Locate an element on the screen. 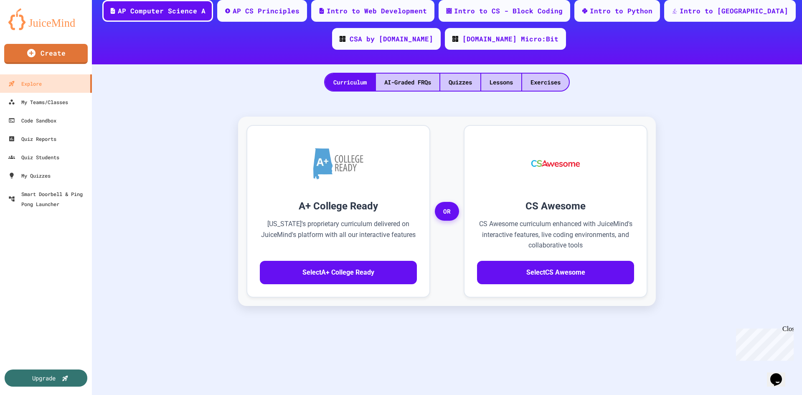 This screenshot has height=395, width=802. img: CS Awesome is located at coordinates (555, 163).